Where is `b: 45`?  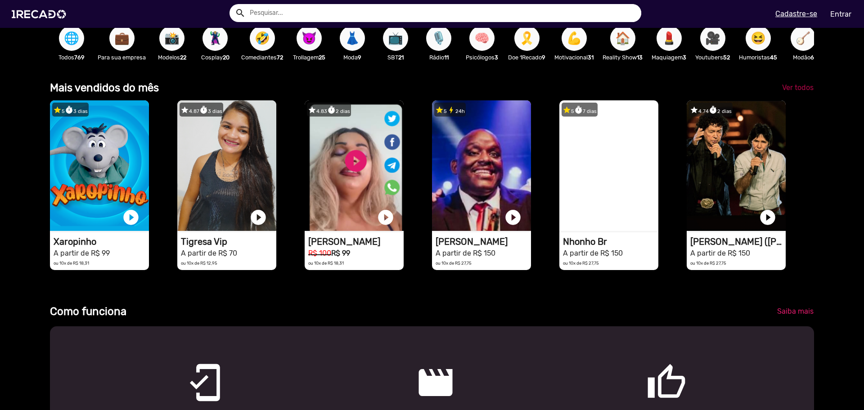
b: 45 is located at coordinates (774, 57).